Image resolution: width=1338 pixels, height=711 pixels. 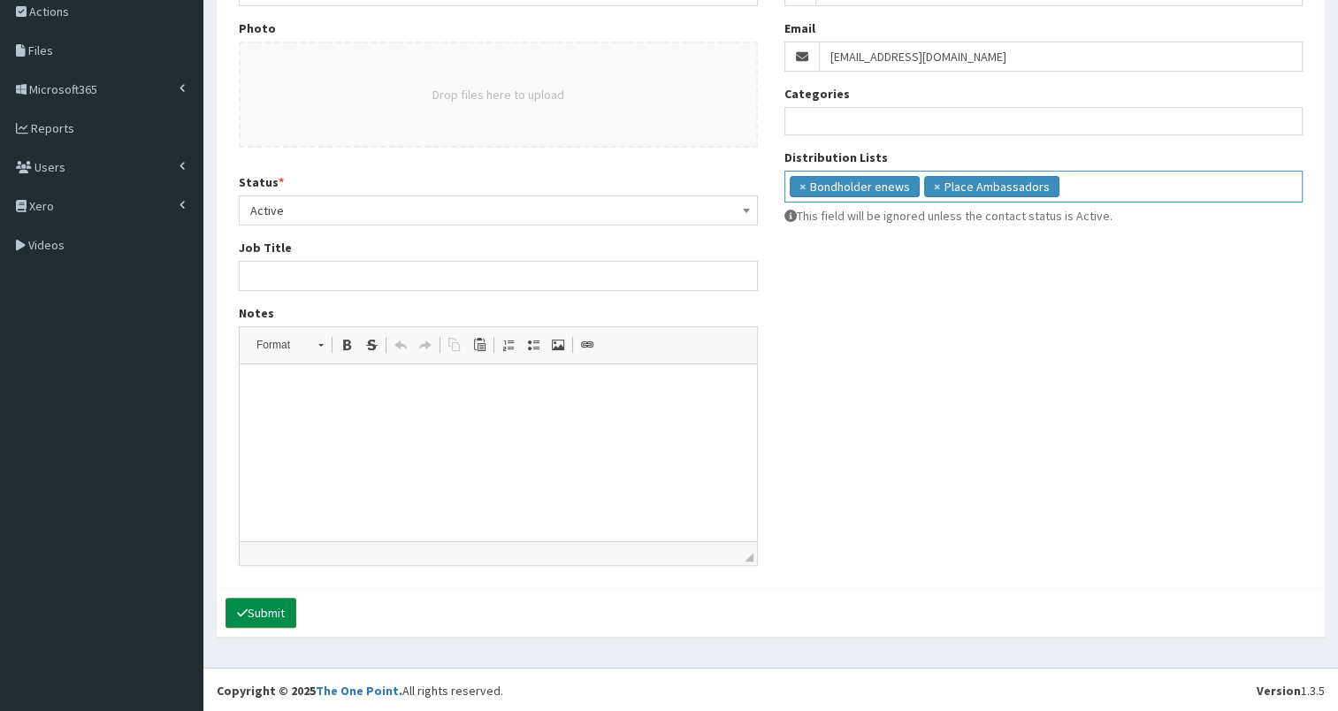 I want to click on a: Copy (Ctrl+C), so click(x=455, y=345).